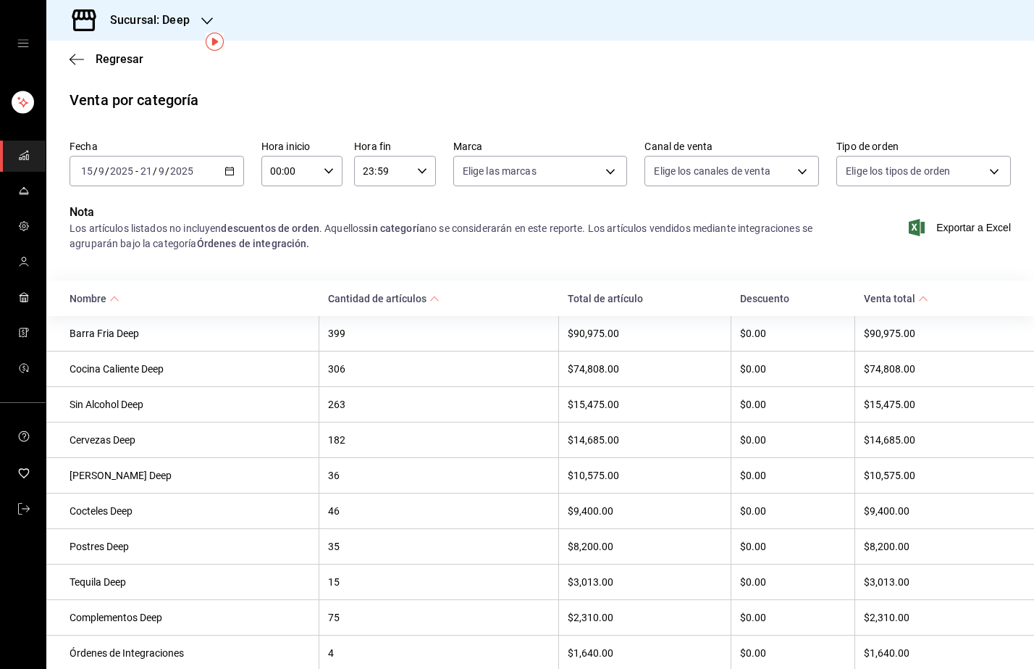  What do you see at coordinates (540, 146) in the screenshot?
I see `label: Marca` at bounding box center [540, 146].